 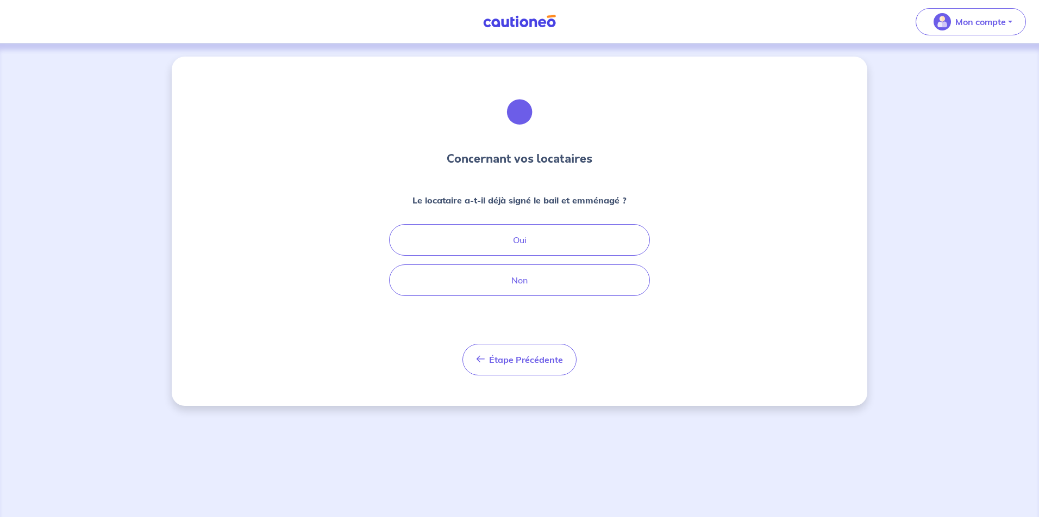 I want to click on img: illu_tenants.svg, so click(x=520, y=112).